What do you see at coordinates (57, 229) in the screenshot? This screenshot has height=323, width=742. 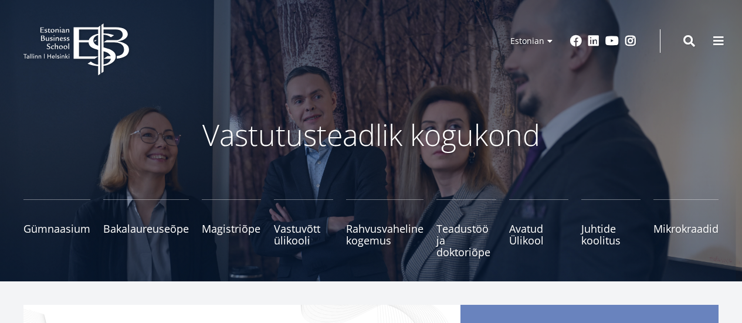 I see `a: Gümnaasium` at bounding box center [57, 229].